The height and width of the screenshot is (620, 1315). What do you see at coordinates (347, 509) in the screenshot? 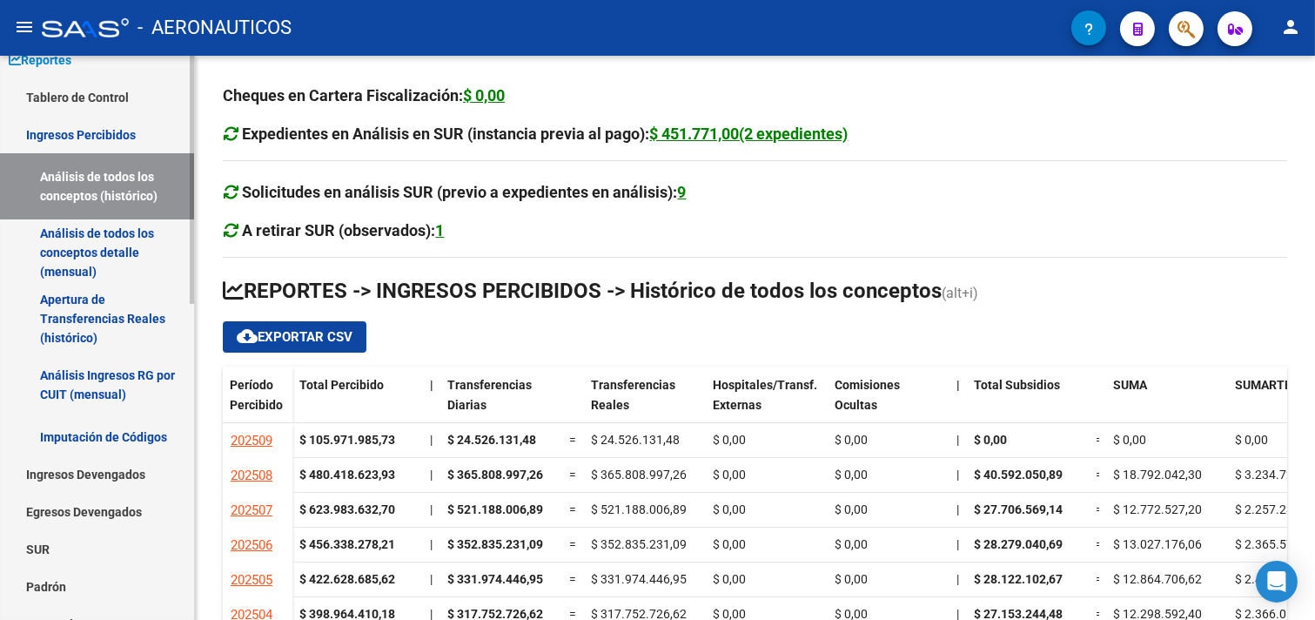
I see `strong: $ 623.983.632,70` at bounding box center [347, 509].